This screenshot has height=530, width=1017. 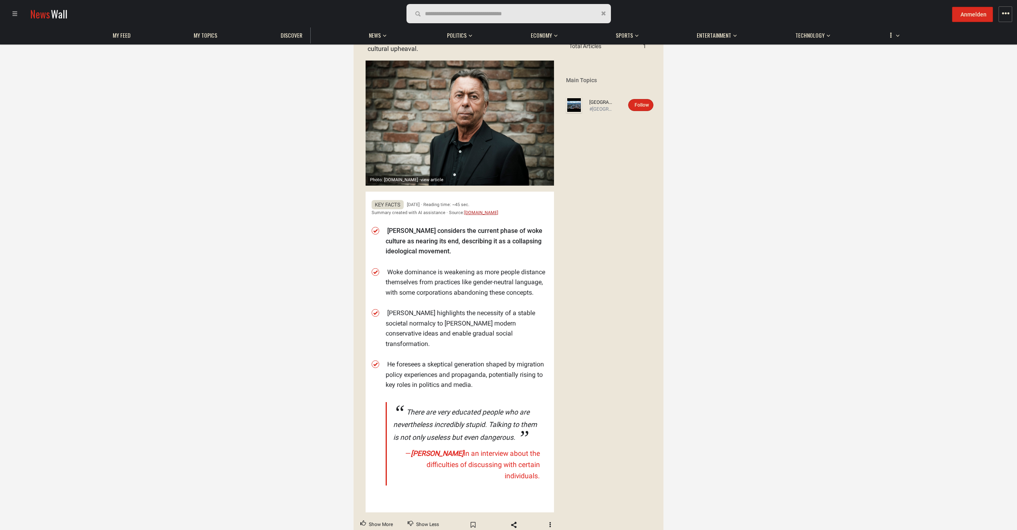 What do you see at coordinates (624, 35) in the screenshot?
I see `a: Sports` at bounding box center [624, 35].